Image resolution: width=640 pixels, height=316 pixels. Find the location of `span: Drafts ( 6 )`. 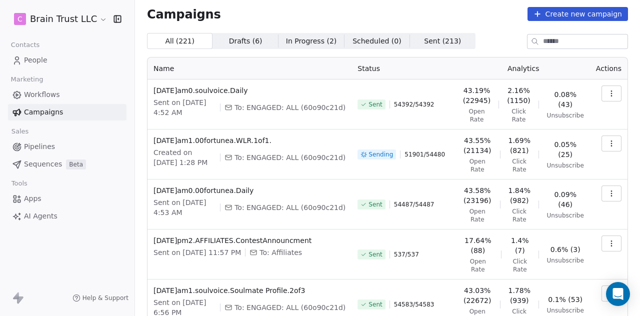

span: Drafts ( 6 ) is located at coordinates (246, 41).